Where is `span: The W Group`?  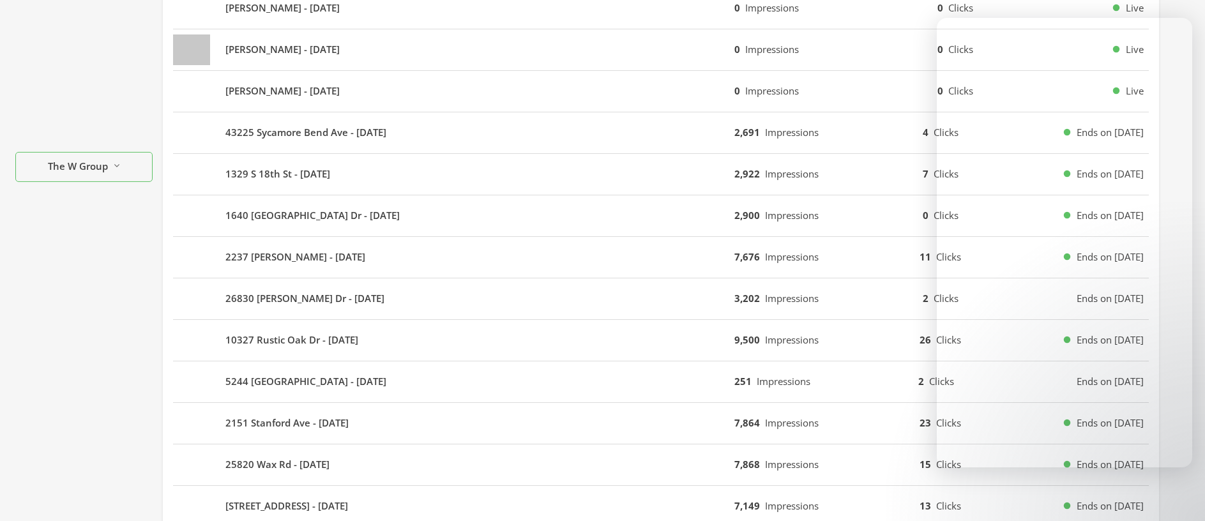 span: The W Group is located at coordinates (78, 166).